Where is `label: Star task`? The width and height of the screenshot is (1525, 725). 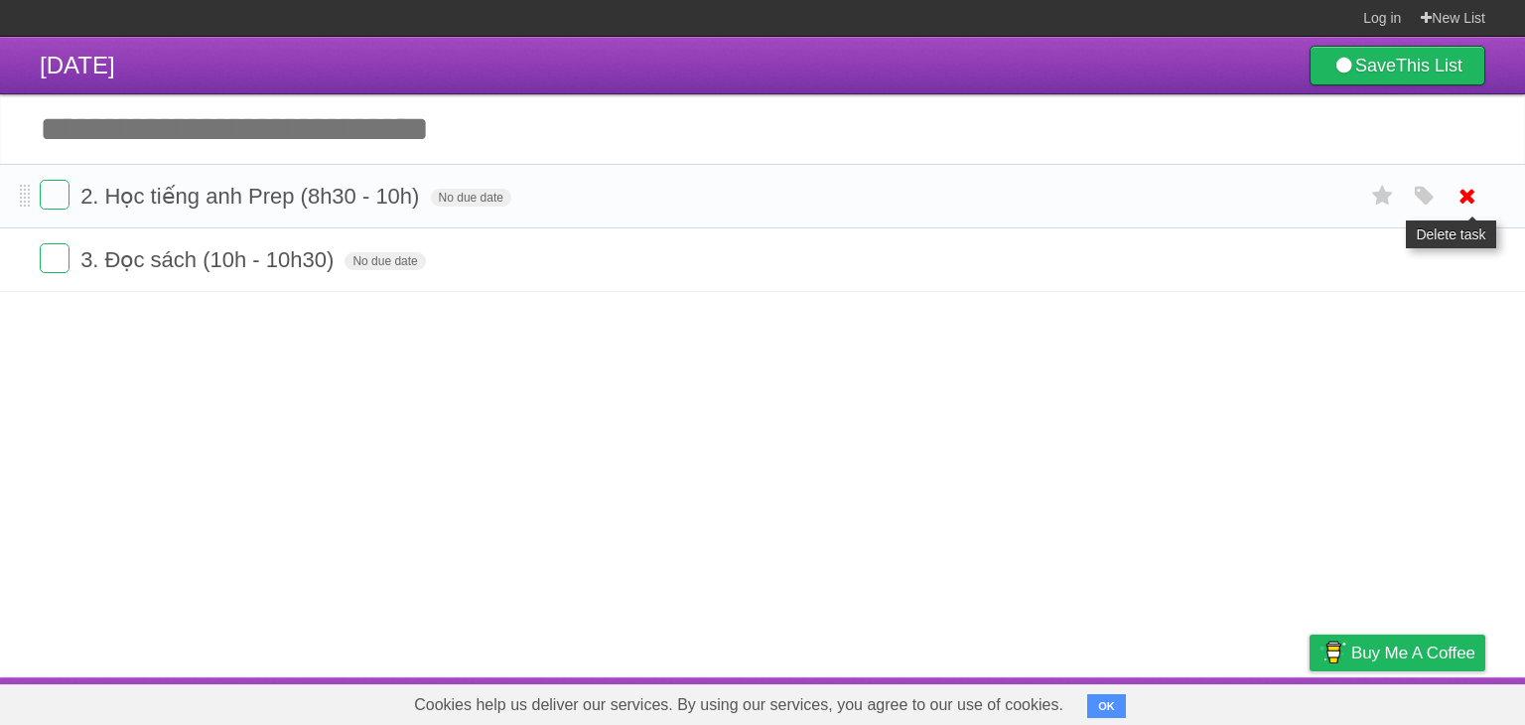 label: Star task is located at coordinates (1383, 196).